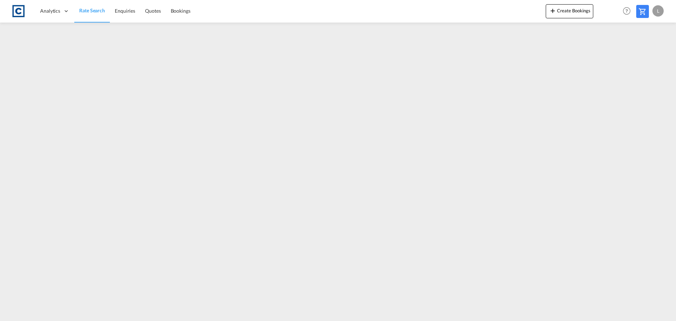 This screenshot has width=676, height=321. Describe the element at coordinates (92, 10) in the screenshot. I see `span: Rate Search` at that location.